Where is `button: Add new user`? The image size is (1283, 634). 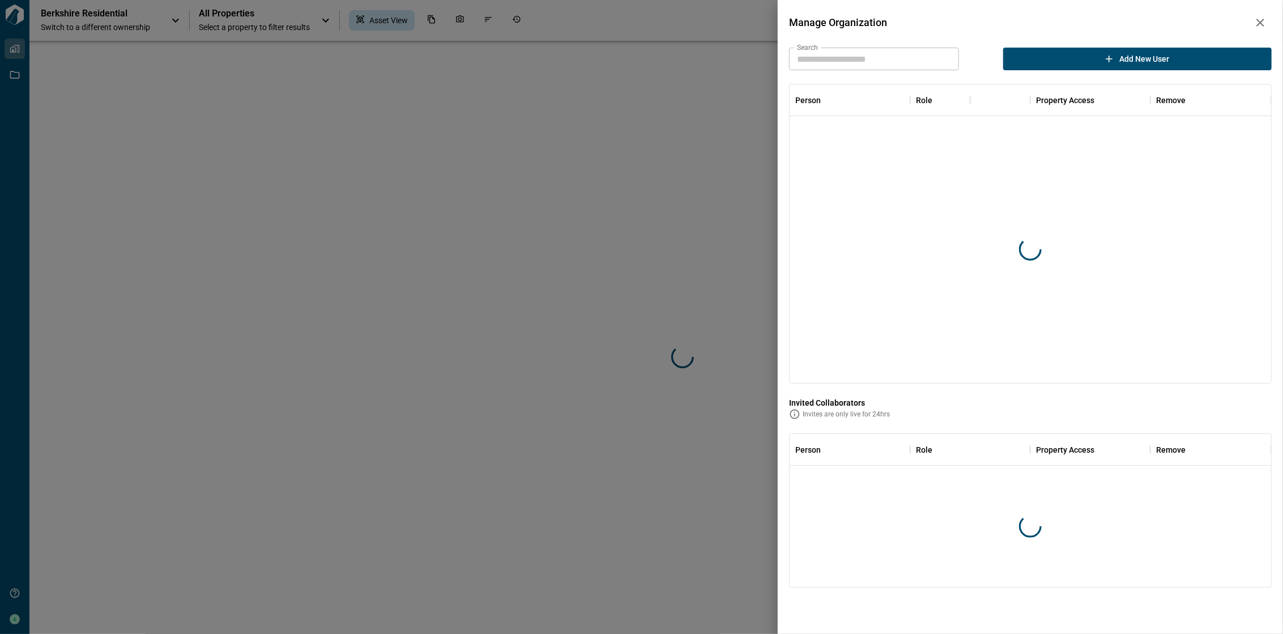 button: Add new user is located at coordinates (1137, 59).